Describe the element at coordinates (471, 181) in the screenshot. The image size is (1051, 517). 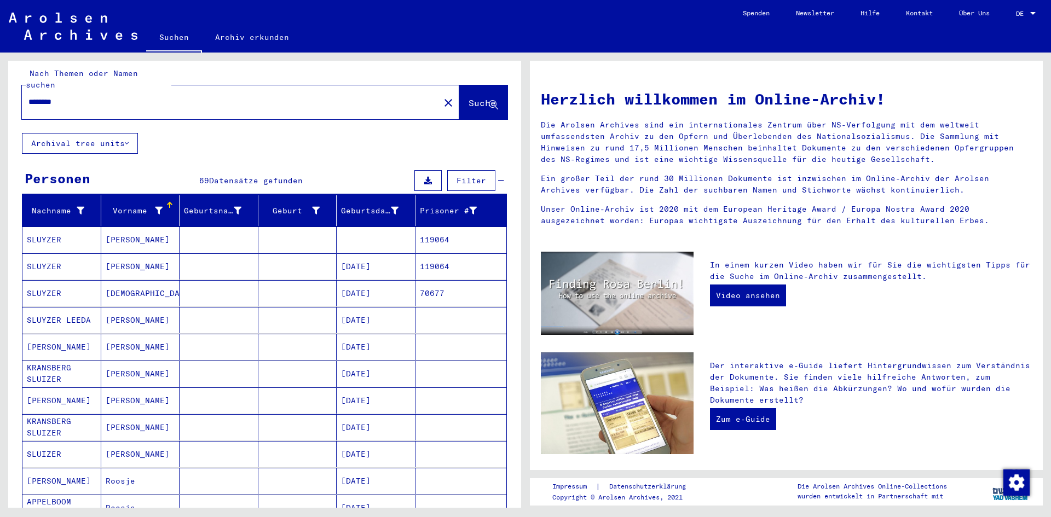
I see `span: Filter` at that location.